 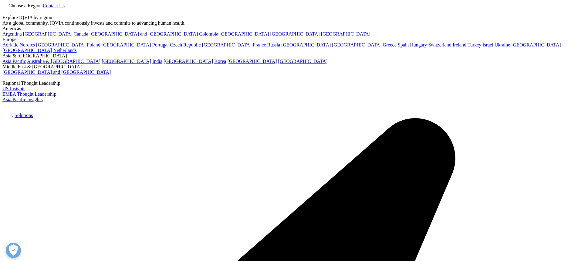 I want to click on a: Spain, so click(x=404, y=45).